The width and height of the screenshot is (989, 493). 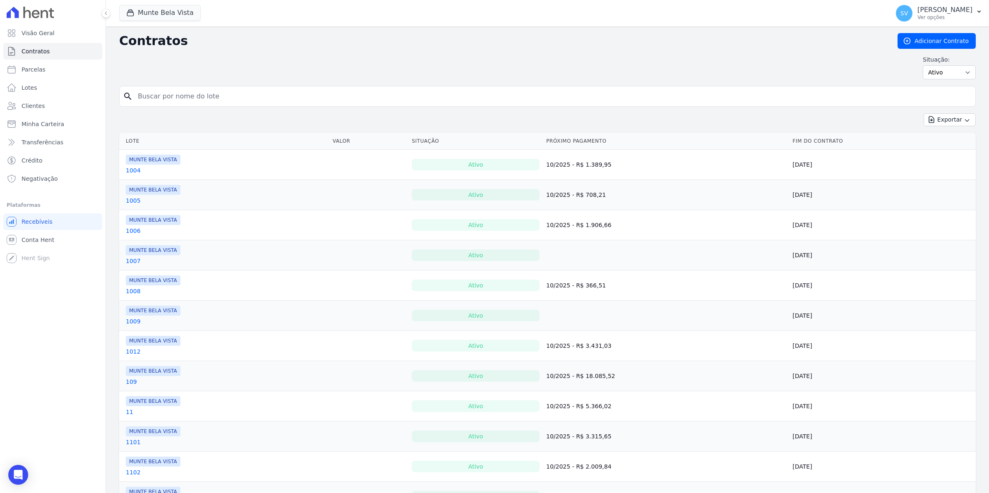 I want to click on span: Clientes, so click(x=33, y=106).